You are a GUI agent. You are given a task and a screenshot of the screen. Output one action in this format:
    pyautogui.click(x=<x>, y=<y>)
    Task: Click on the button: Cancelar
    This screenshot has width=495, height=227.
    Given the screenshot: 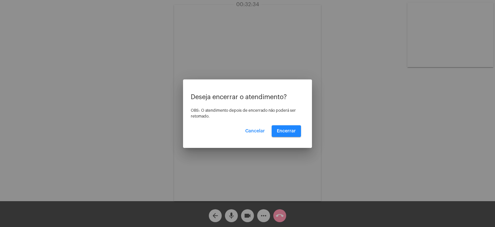 What is the action you would take?
    pyautogui.click(x=255, y=131)
    